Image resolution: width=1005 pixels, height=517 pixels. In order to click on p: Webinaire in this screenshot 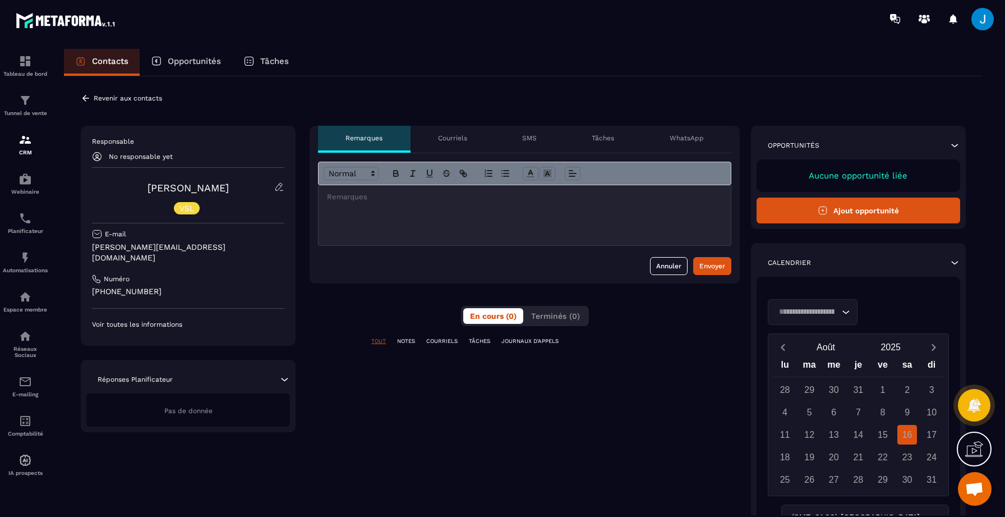, I will do `click(25, 191)`.